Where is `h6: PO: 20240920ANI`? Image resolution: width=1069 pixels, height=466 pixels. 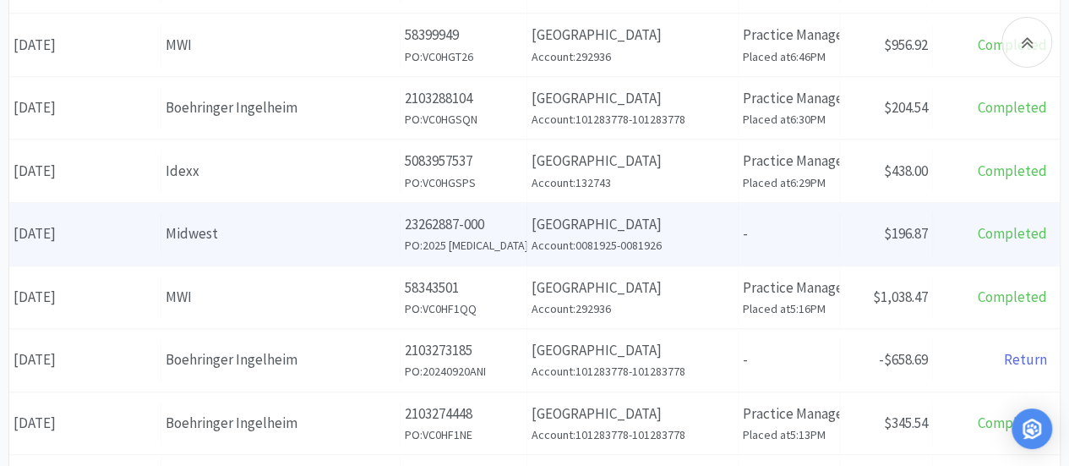
h6: PO: 20240920ANI is located at coordinates (463, 371).